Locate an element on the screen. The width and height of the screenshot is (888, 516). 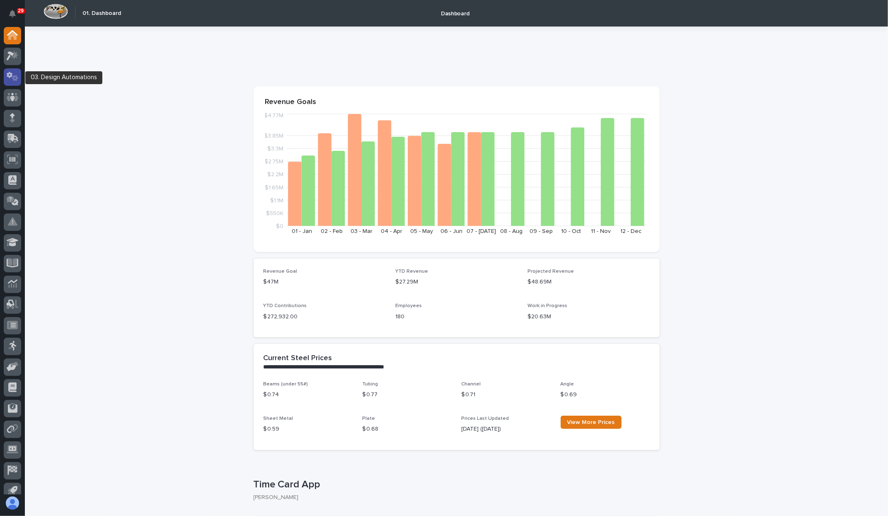
span: Revenue Goal is located at coordinates (281, 272).